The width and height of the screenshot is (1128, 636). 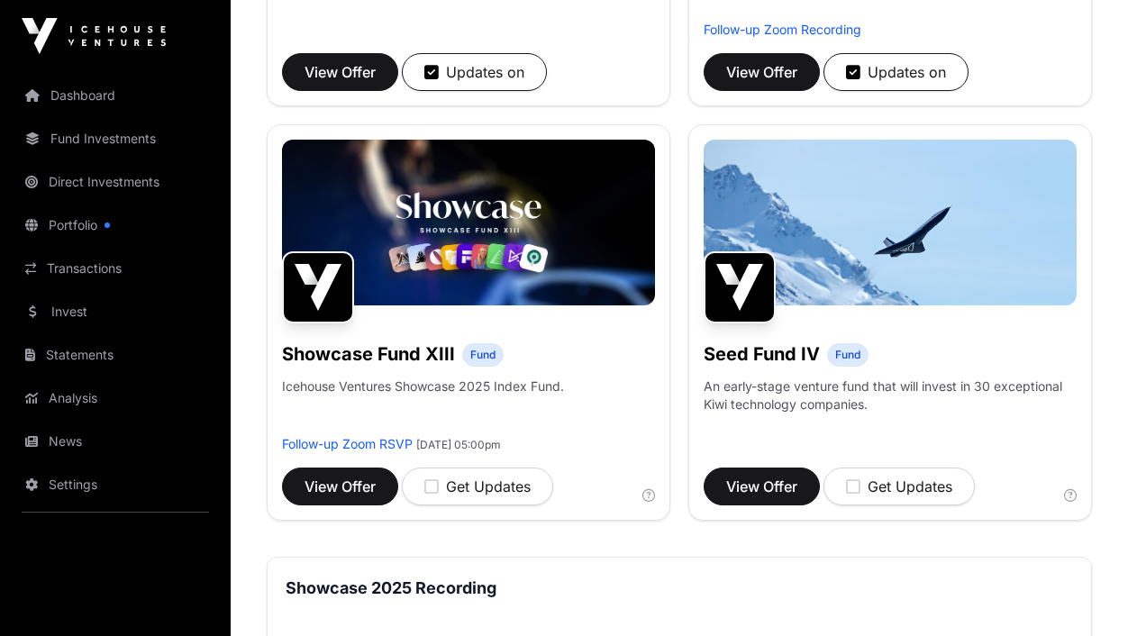 What do you see at coordinates (782, 29) in the screenshot?
I see `a: Follow-up Zoom Recording` at bounding box center [782, 29].